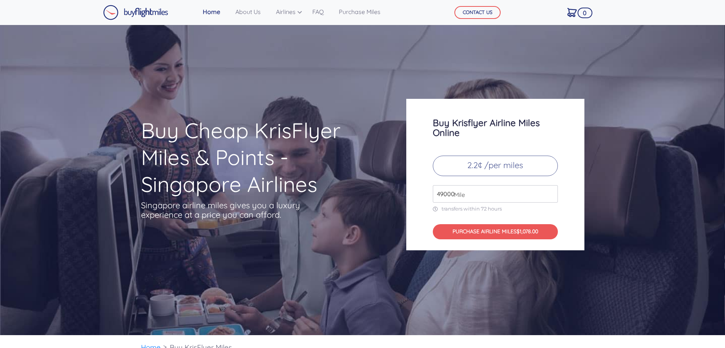 This screenshot has width=725, height=348. What do you see at coordinates (457, 195) in the screenshot?
I see `span: Mile` at bounding box center [457, 195].